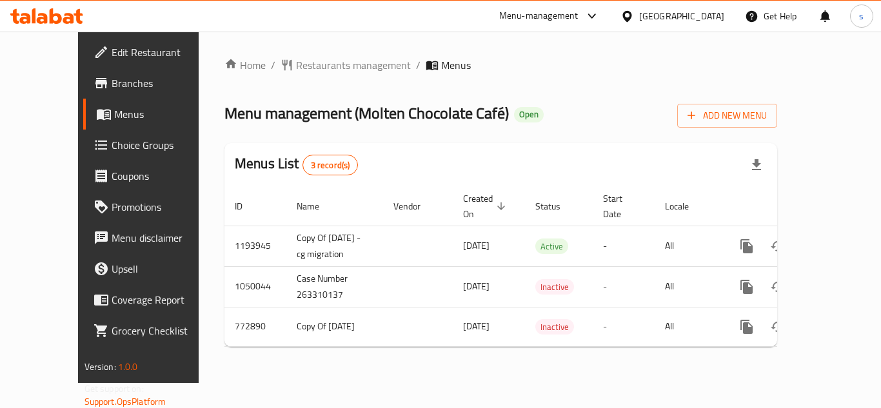 This screenshot has height=408, width=881. What do you see at coordinates (154, 145) in the screenshot?
I see `a: Choice Groups` at bounding box center [154, 145].